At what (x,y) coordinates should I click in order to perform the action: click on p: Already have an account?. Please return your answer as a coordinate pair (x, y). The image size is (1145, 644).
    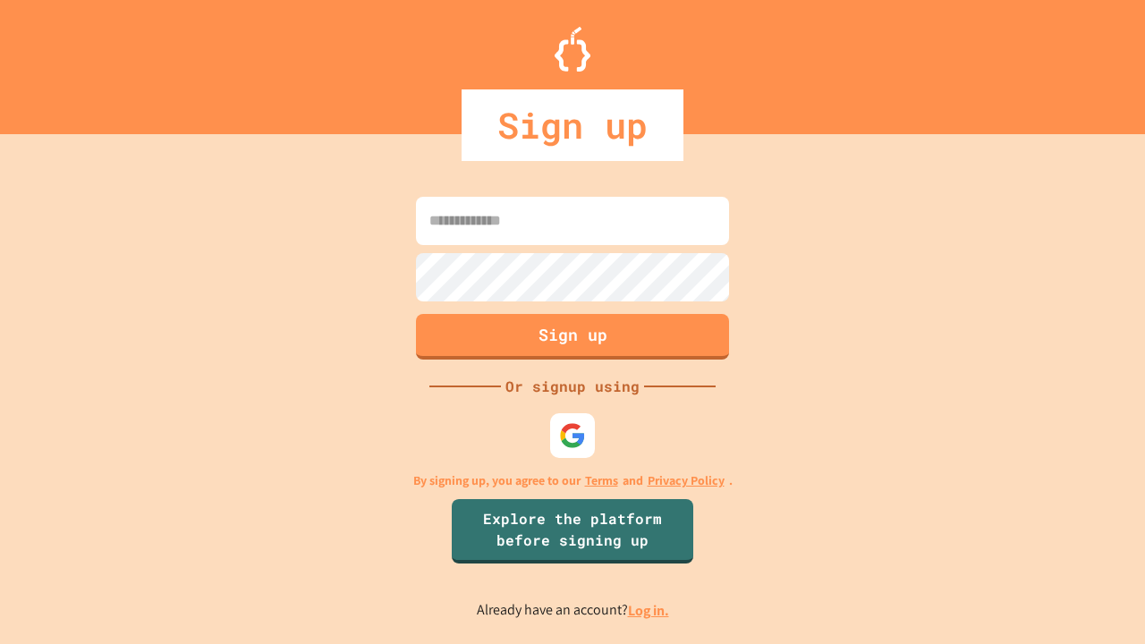
    Looking at the image, I should click on (573, 610).